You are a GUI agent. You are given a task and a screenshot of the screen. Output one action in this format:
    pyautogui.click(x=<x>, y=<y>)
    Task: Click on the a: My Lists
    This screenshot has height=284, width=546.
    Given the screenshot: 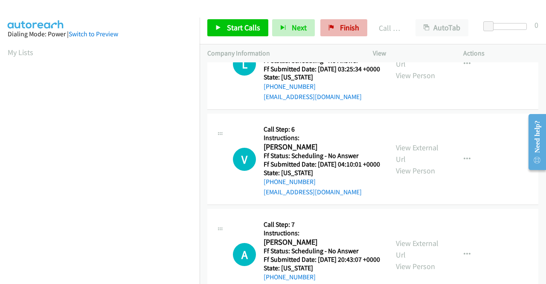 What is the action you would take?
    pyautogui.click(x=20, y=52)
    